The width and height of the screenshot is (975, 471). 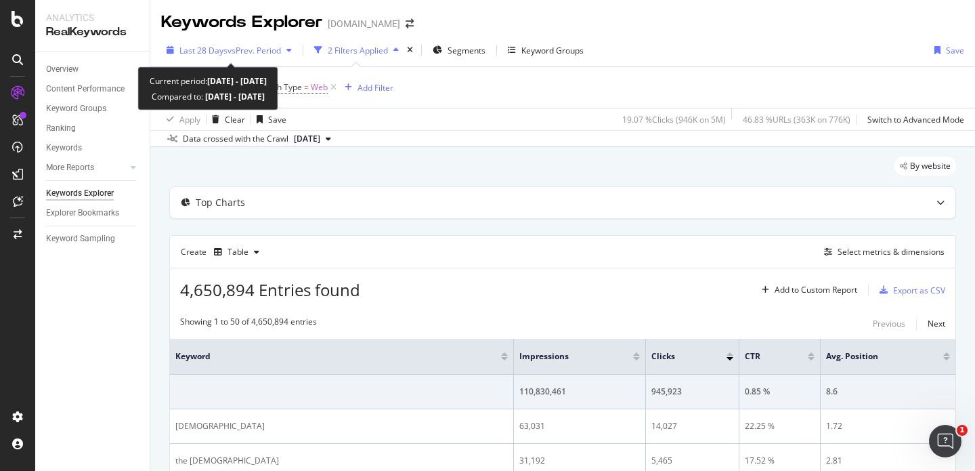 What do you see at coordinates (962, 430) in the screenshot?
I see `span: 1` at bounding box center [962, 430].